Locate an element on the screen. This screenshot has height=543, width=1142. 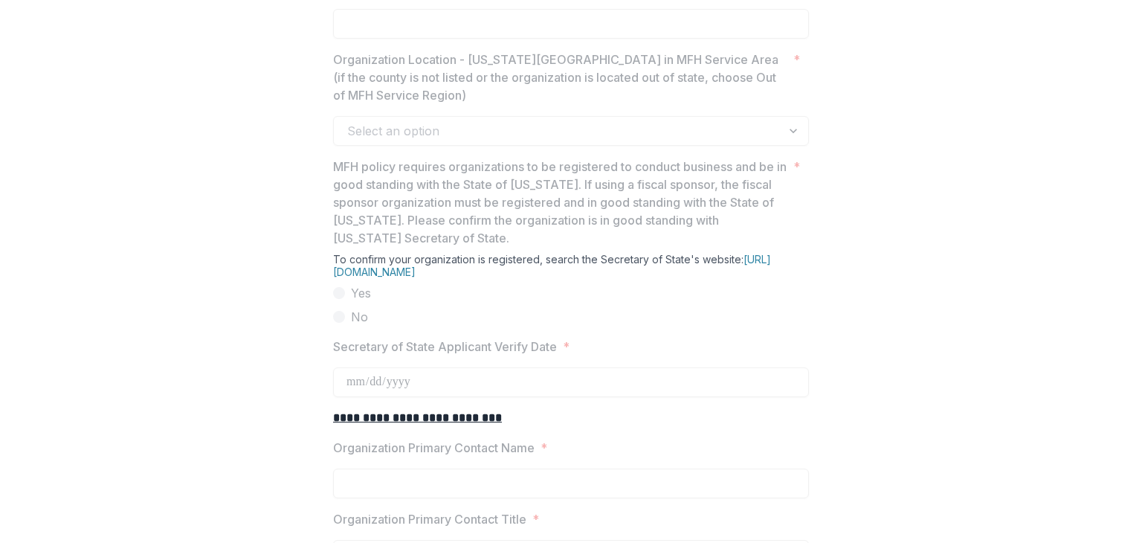
p: Secretary of State Applicant Verify Date is located at coordinates (445, 347).